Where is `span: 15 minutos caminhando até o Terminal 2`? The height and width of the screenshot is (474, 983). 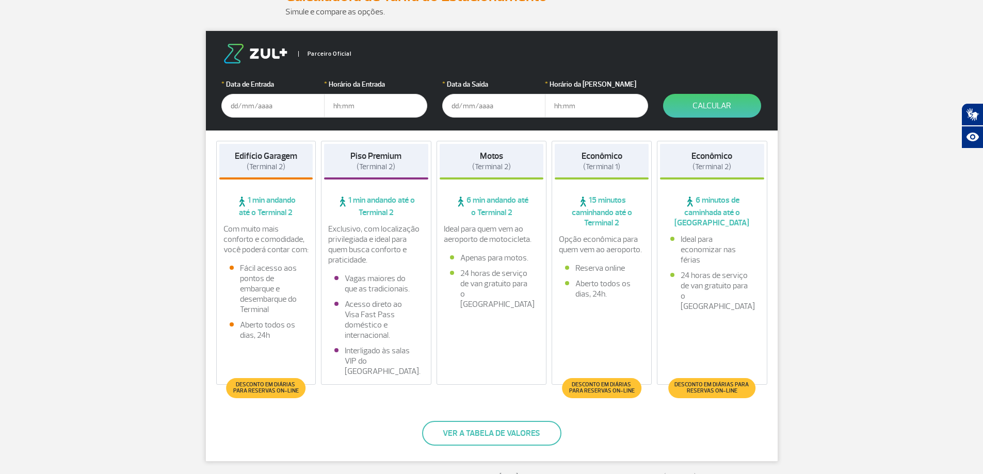 span: 15 minutos caminhando até o Terminal 2 is located at coordinates (602, 212).